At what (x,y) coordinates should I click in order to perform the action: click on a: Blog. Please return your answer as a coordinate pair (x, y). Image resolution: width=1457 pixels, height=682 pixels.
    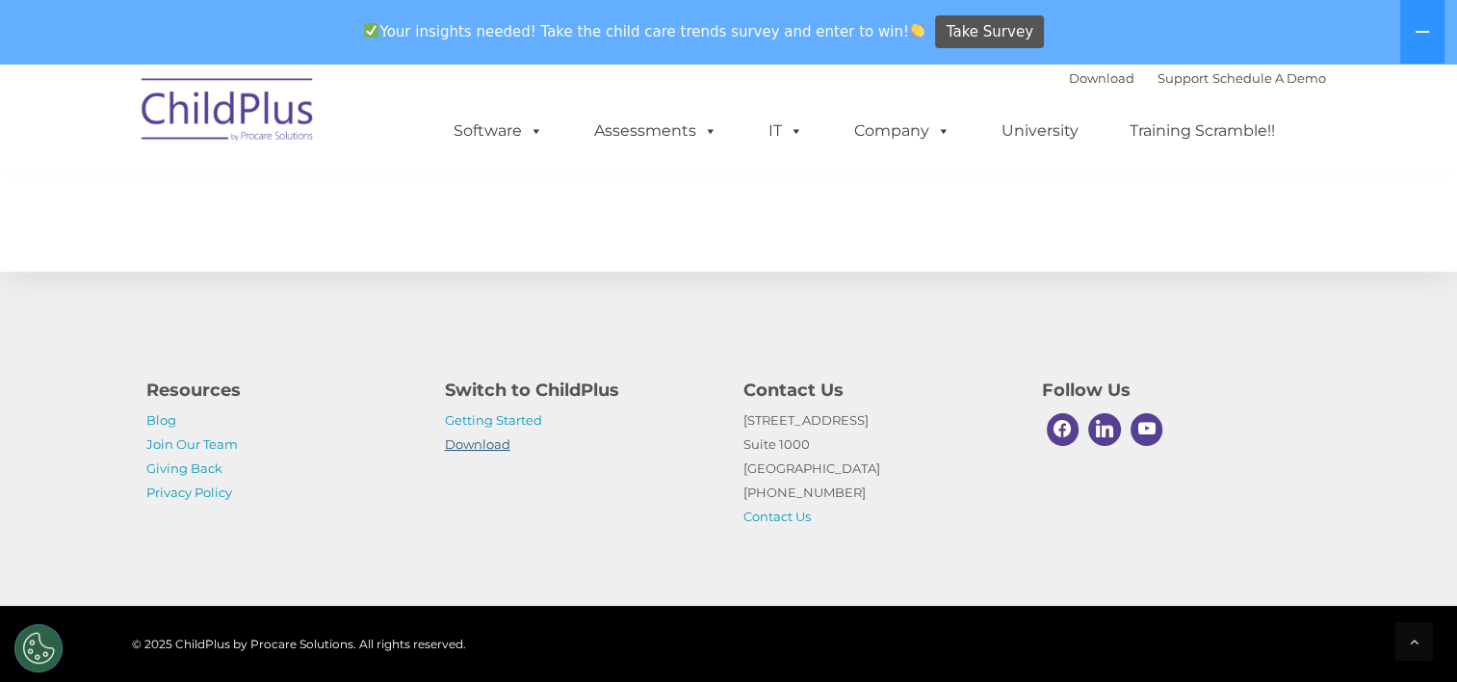
    Looking at the image, I should click on (161, 420).